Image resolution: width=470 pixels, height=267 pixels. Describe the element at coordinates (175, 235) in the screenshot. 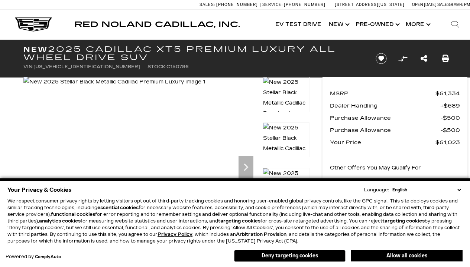

I see `u: Privacy Policy` at that location.